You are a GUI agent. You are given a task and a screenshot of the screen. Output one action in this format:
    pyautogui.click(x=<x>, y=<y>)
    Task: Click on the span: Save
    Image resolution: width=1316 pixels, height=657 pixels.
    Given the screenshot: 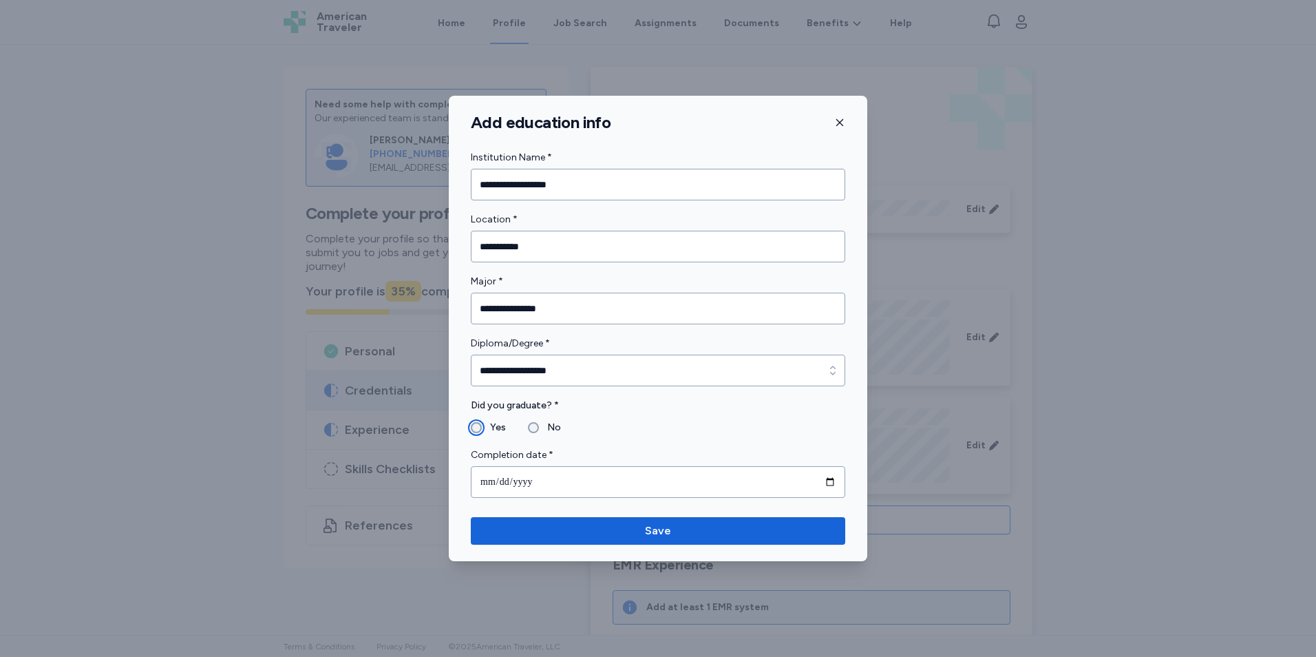 What is the action you would take?
    pyautogui.click(x=658, y=531)
    